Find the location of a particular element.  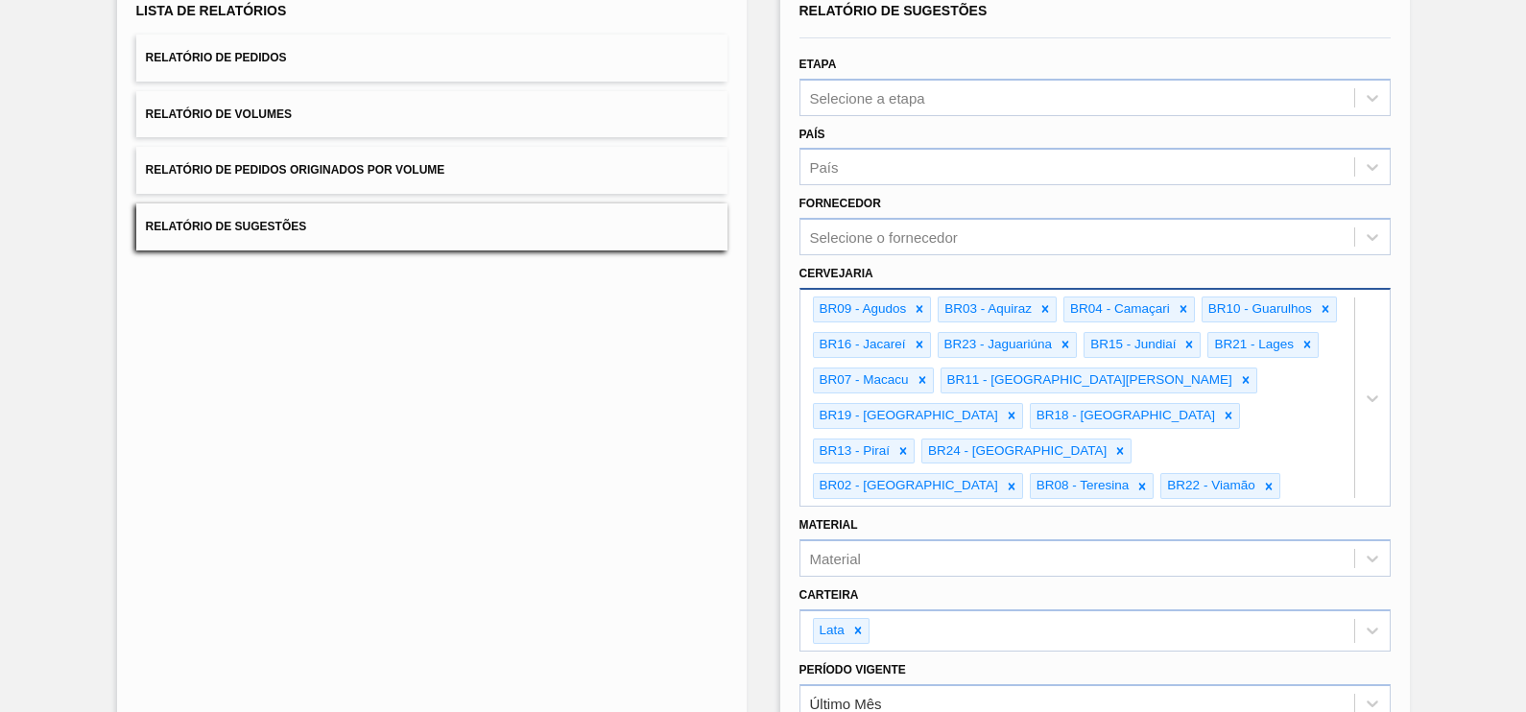

div: Último Mês is located at coordinates (845, 702).